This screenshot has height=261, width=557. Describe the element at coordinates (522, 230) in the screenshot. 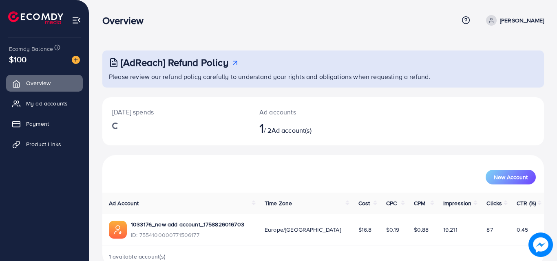

I see `span: 0.45` at that location.